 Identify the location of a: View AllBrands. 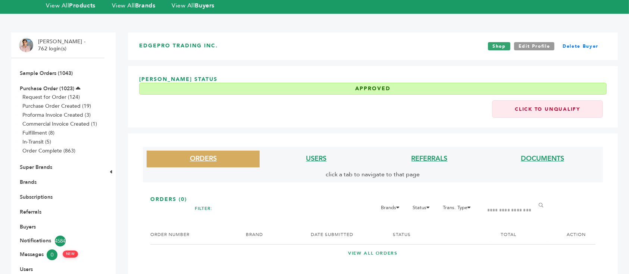
(134, 6).